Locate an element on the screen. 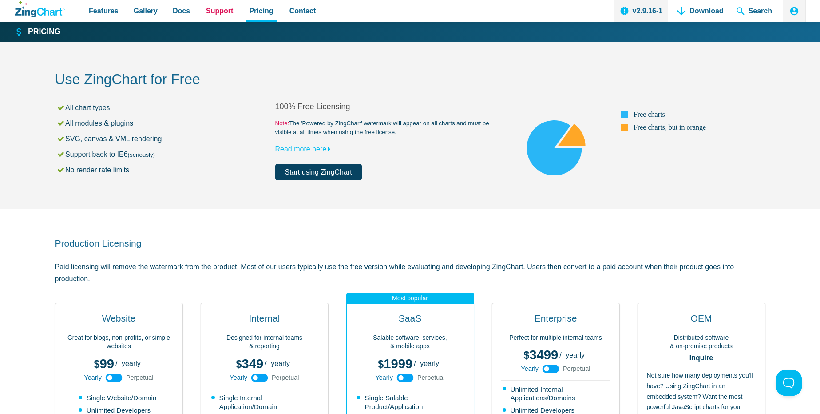  strong: Pricing is located at coordinates (44, 32).